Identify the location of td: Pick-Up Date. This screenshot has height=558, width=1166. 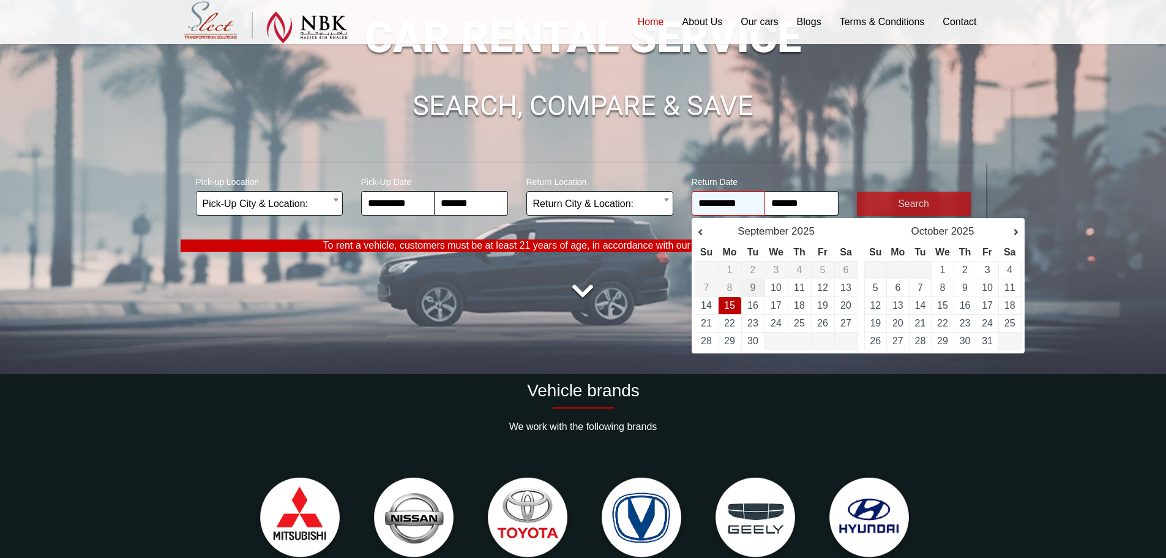
(753, 288).